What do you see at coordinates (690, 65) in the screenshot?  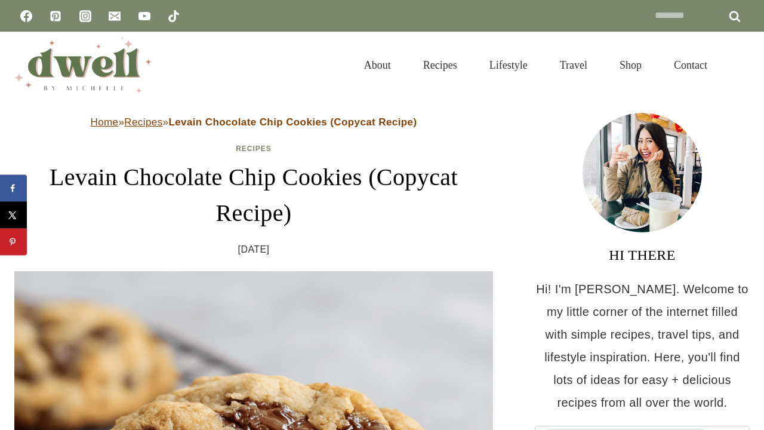 I see `a: Contact` at bounding box center [690, 65].